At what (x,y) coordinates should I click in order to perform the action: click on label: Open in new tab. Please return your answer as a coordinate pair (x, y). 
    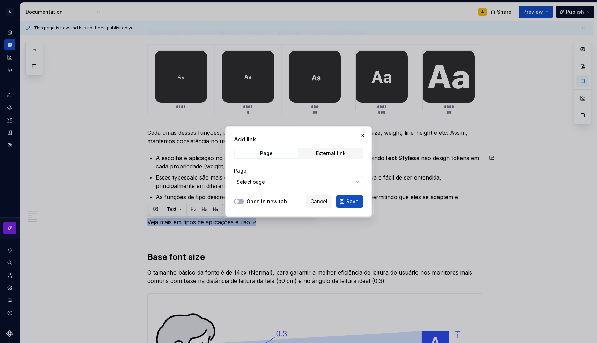
    Looking at the image, I should click on (267, 202).